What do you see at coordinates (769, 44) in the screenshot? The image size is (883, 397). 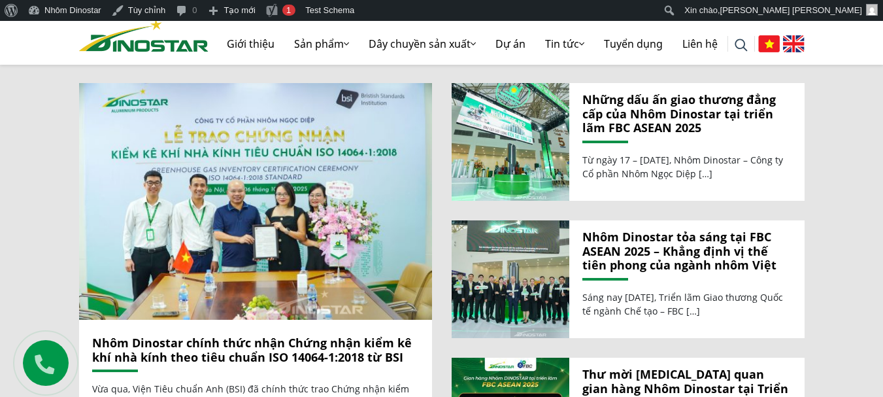 I see `img: Tiếng Việt` at bounding box center [769, 44].